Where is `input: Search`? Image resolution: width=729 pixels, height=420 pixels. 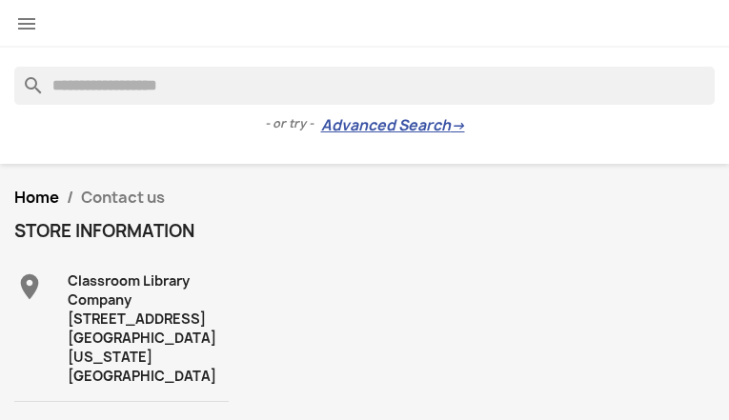 input: Search is located at coordinates (364, 86).